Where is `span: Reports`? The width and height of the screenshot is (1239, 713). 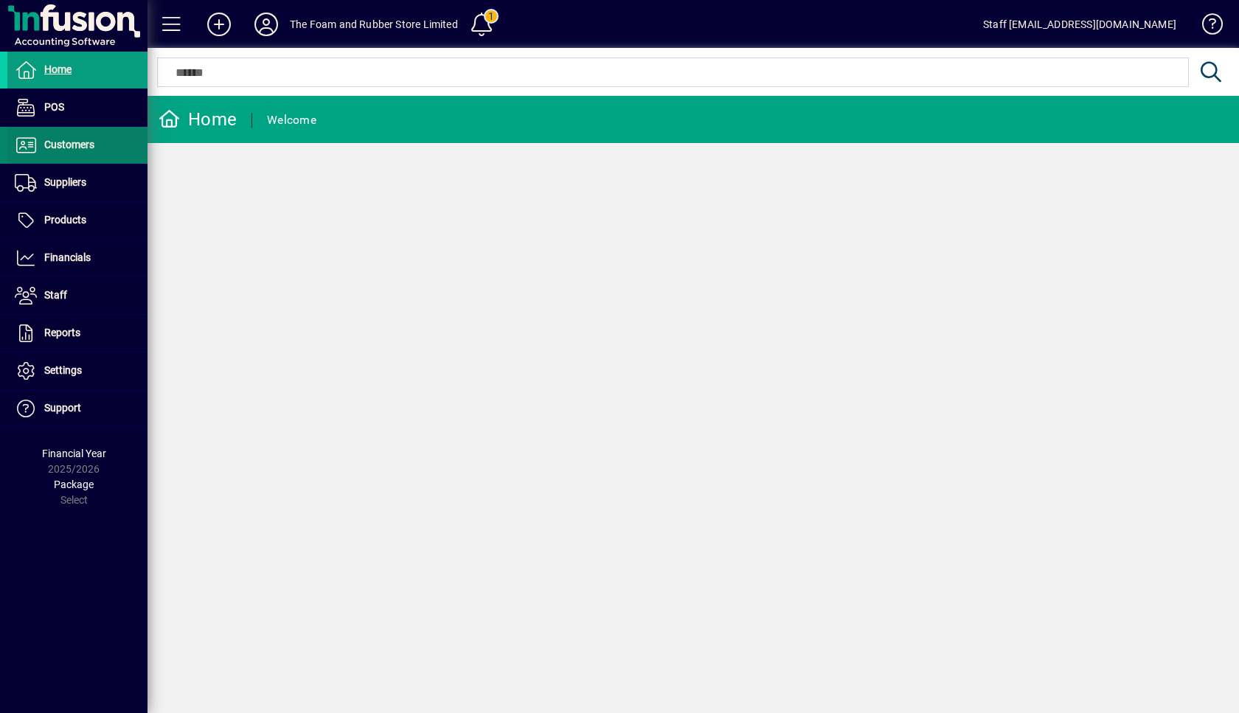 span: Reports is located at coordinates (62, 333).